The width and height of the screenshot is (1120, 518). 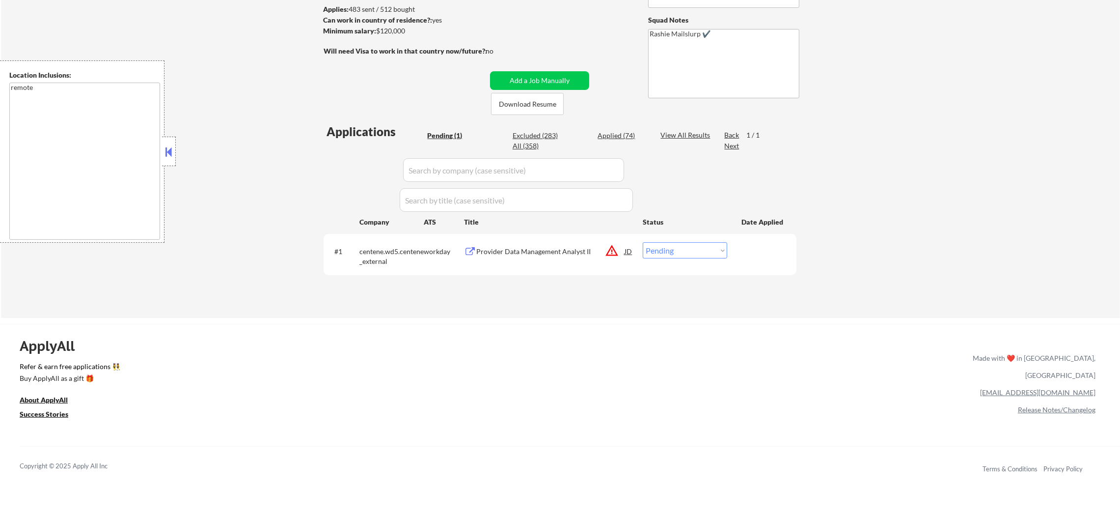 What do you see at coordinates (732, 135) in the screenshot?
I see `div: Back` at bounding box center [732, 135].